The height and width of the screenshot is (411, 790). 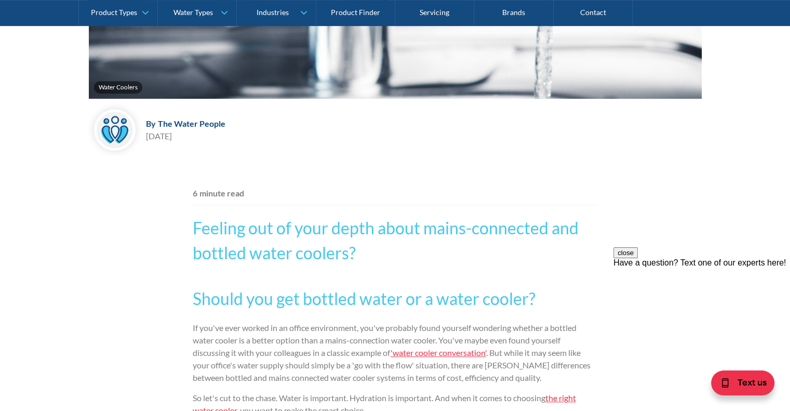 I want to click on div: Water Coolers, so click(x=118, y=87).